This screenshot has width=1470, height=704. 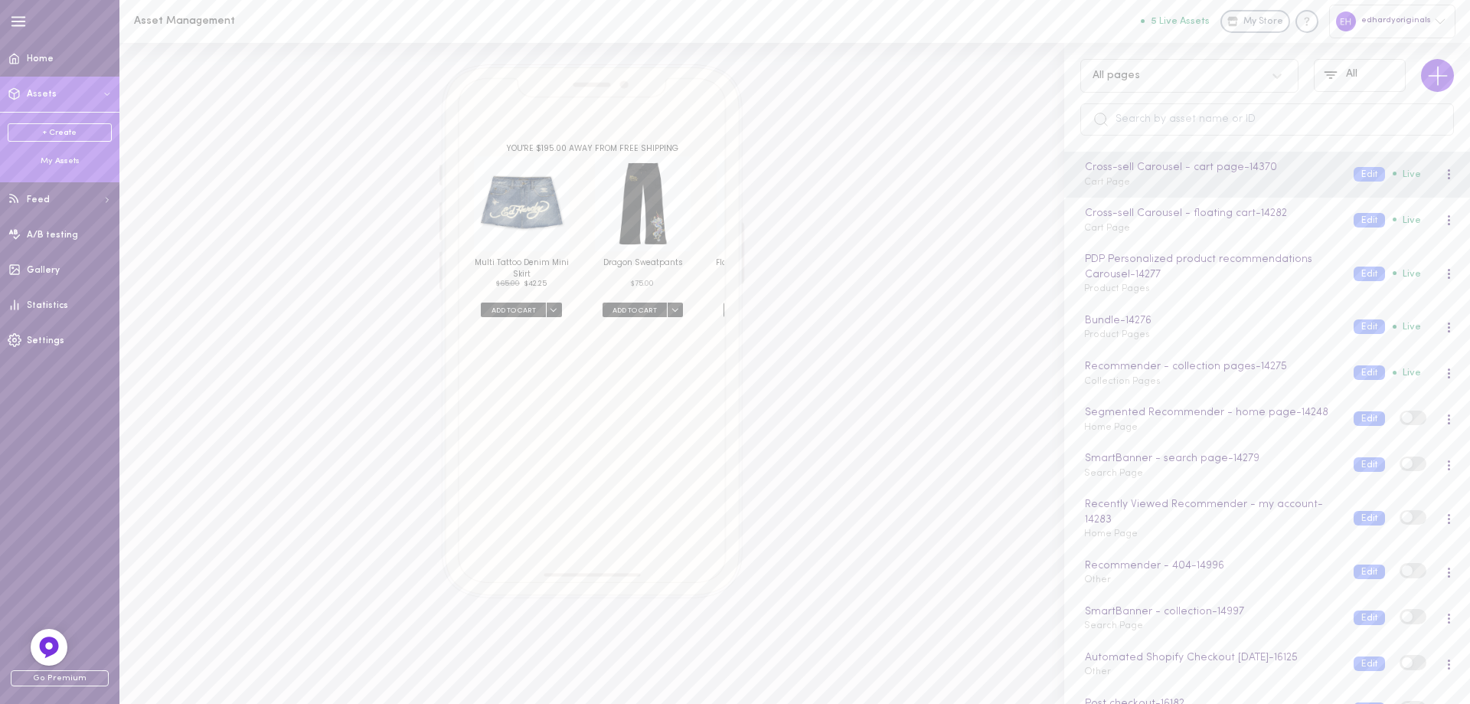 What do you see at coordinates (1392, 21) in the screenshot?
I see `div: edhardyoriginals` at bounding box center [1392, 21].